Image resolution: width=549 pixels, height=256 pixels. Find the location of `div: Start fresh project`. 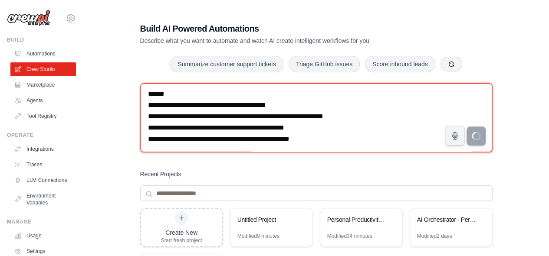

div: Start fresh project is located at coordinates (181, 241).